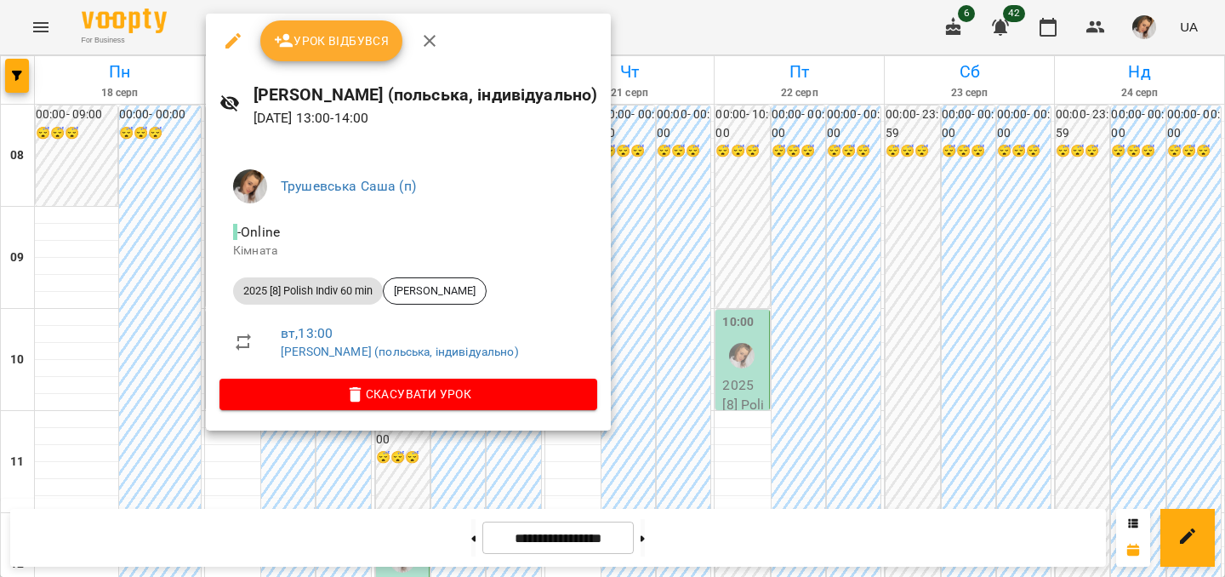 The height and width of the screenshot is (577, 1225). What do you see at coordinates (258, 231) in the screenshot?
I see `span: - Online` at bounding box center [258, 231].